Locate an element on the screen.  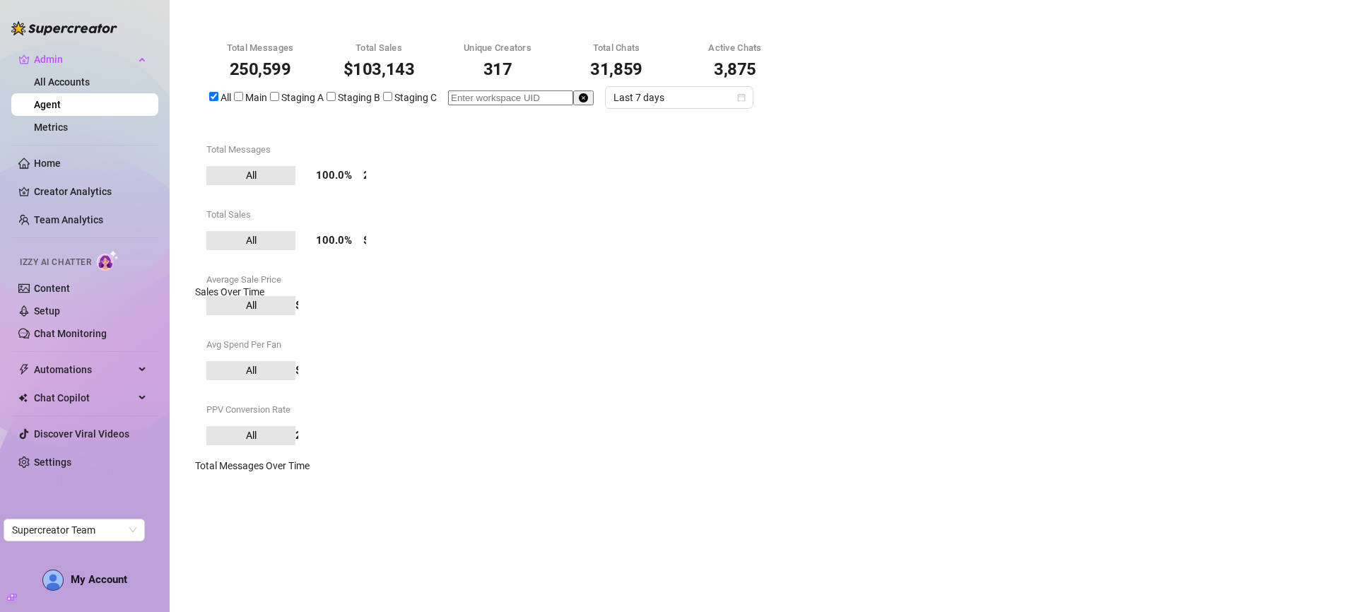
a: Home is located at coordinates (47, 163).